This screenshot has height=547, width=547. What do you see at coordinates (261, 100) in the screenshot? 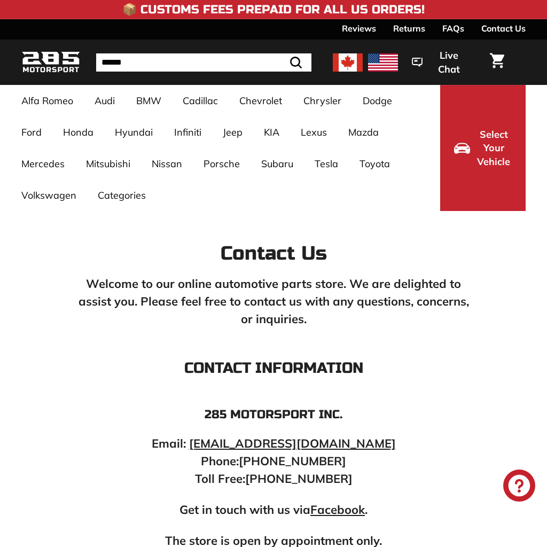
I see `a: Chevrolet` at bounding box center [261, 100].